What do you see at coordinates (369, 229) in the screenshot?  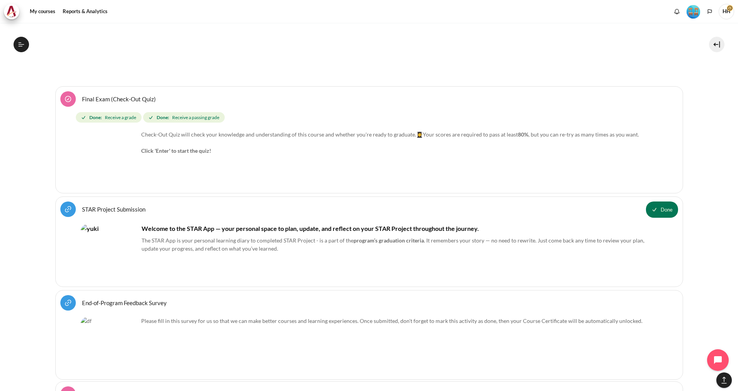 I see `h4: Welcome to the STAR App — your personal space to plan, update, and reflect on your STAR Project t...` at bounding box center [369, 229].